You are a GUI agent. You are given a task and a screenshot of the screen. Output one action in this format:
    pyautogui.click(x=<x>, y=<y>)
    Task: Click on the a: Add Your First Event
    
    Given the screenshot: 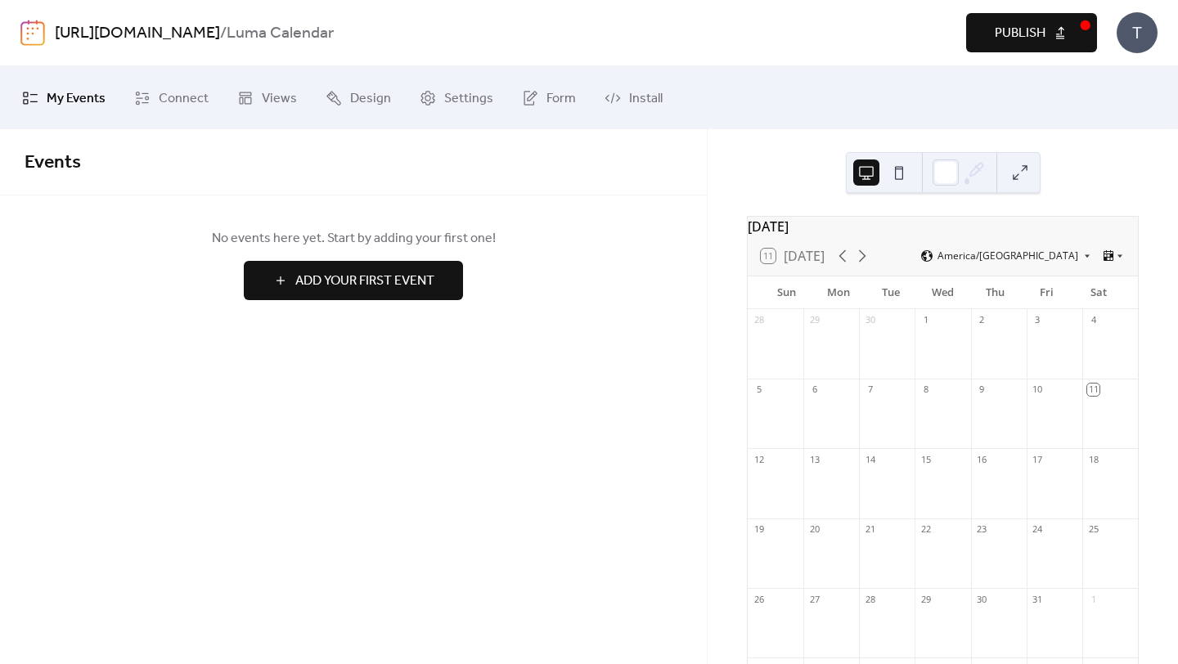 What is the action you would take?
    pyautogui.click(x=353, y=281)
    